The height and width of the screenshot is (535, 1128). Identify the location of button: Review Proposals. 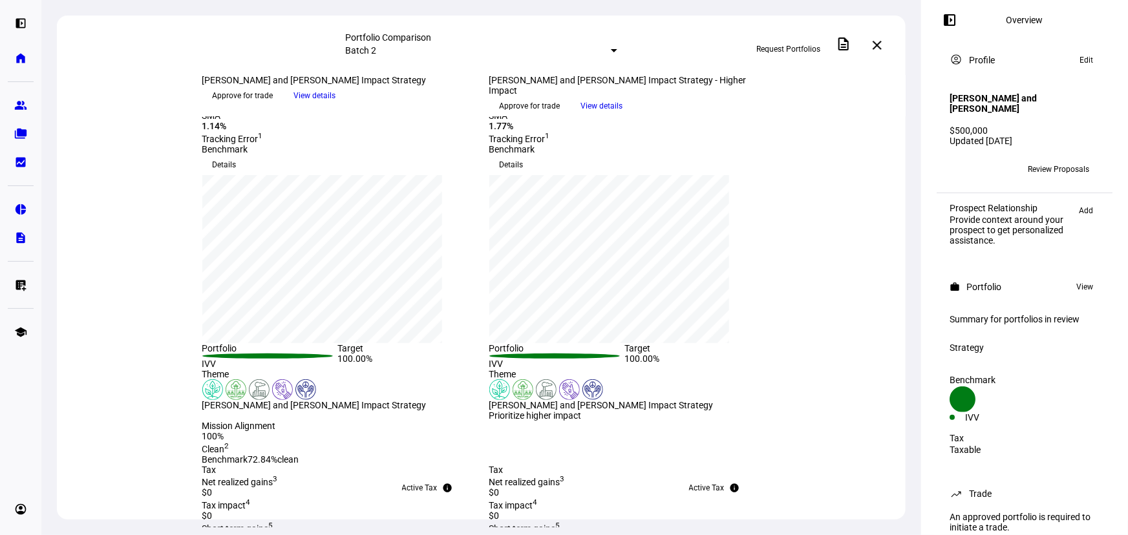
(1058, 169).